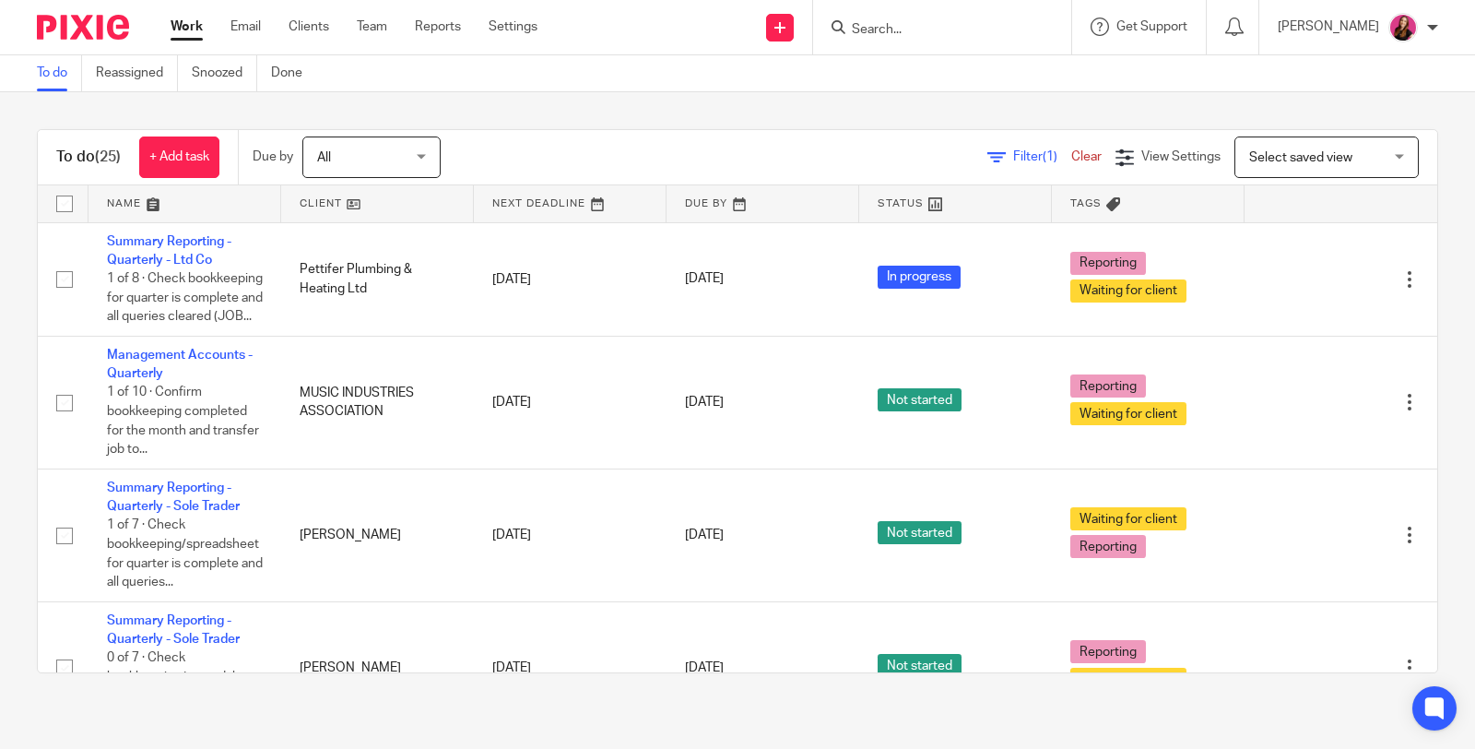 The image size is (1475, 749). Describe the element at coordinates (372, 27) in the screenshot. I see `a: Team` at that location.